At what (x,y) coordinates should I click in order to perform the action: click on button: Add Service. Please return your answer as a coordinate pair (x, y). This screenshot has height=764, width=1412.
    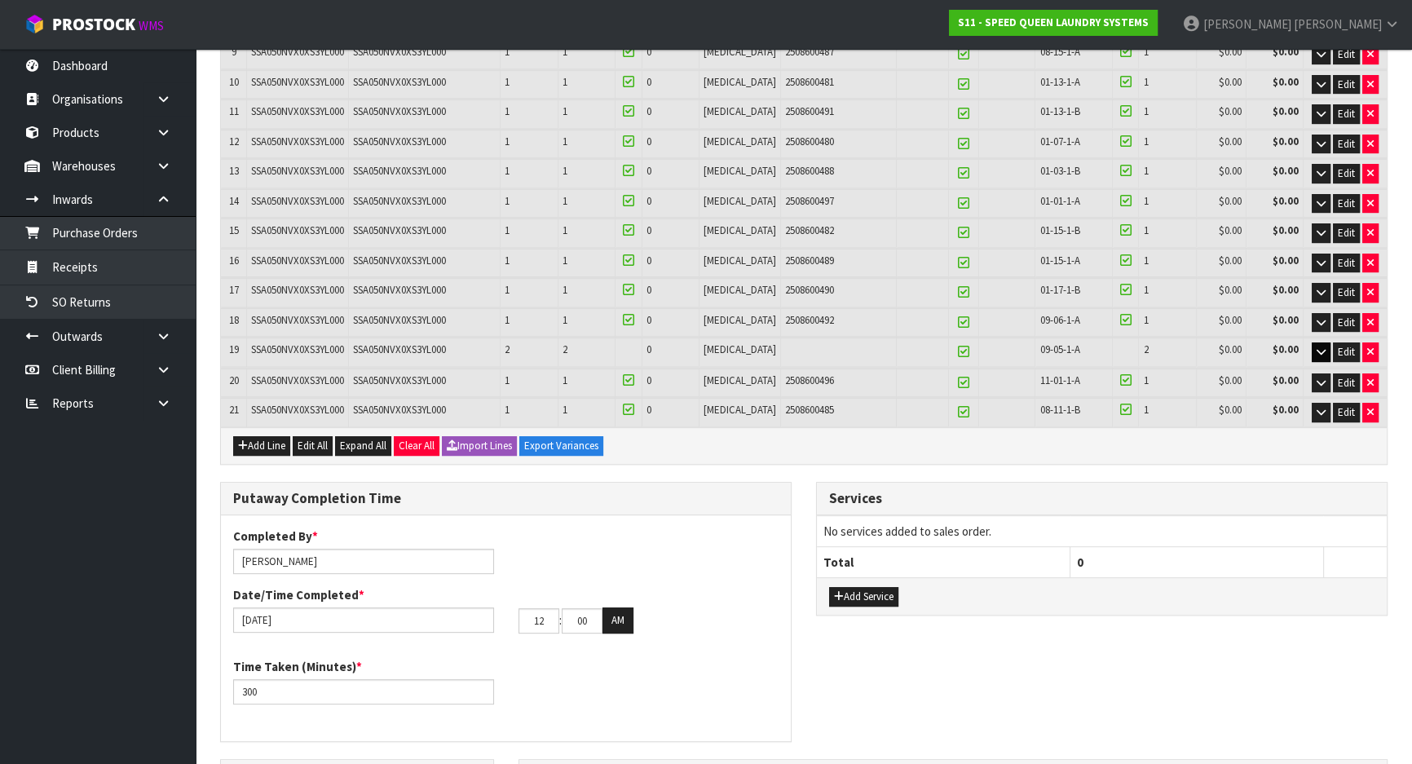
    Looking at the image, I should click on (863, 597).